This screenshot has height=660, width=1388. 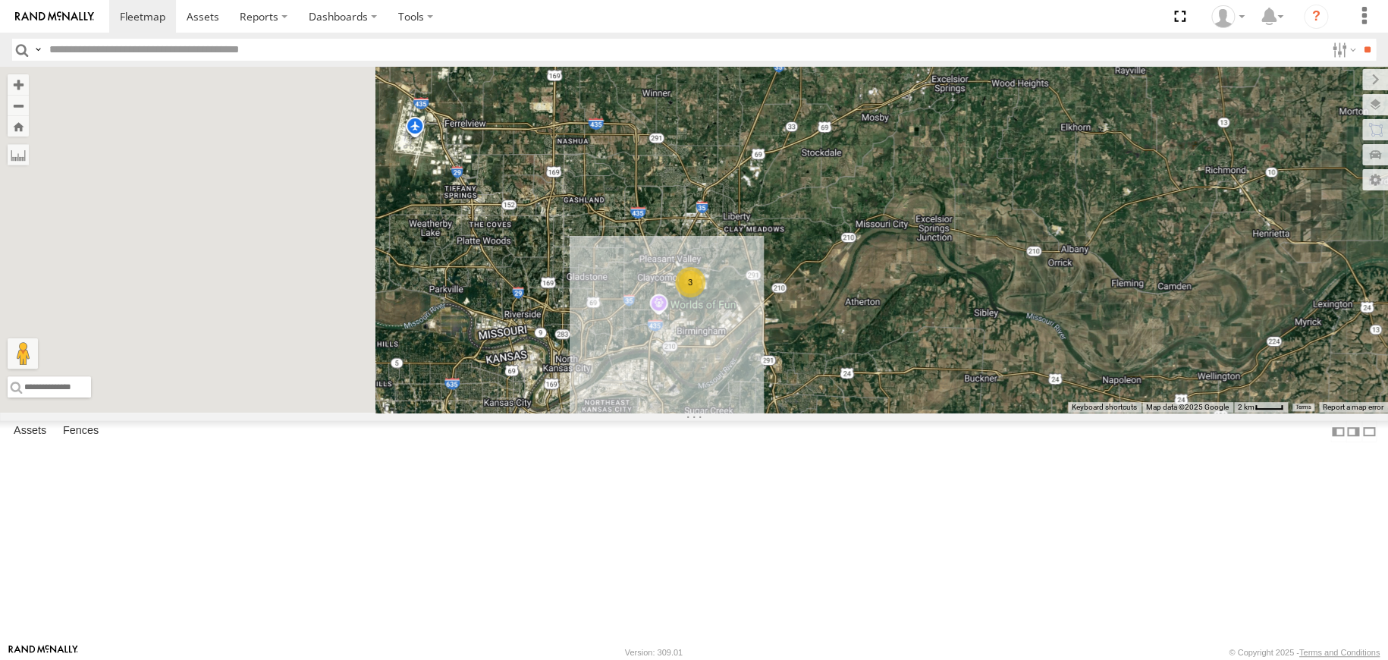 What do you see at coordinates (1187, 406) in the screenshot?
I see `span: Map data ©2025 Google` at bounding box center [1187, 406].